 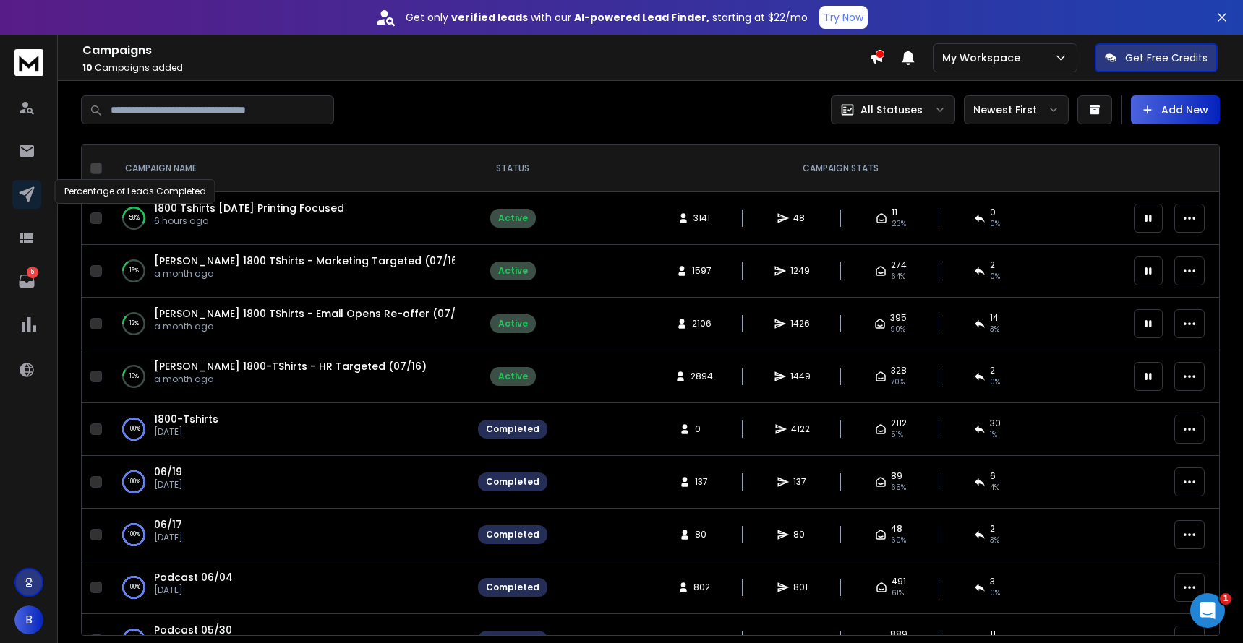 What do you see at coordinates (249, 221) in the screenshot?
I see `p: 6 hours ago` at bounding box center [249, 221].